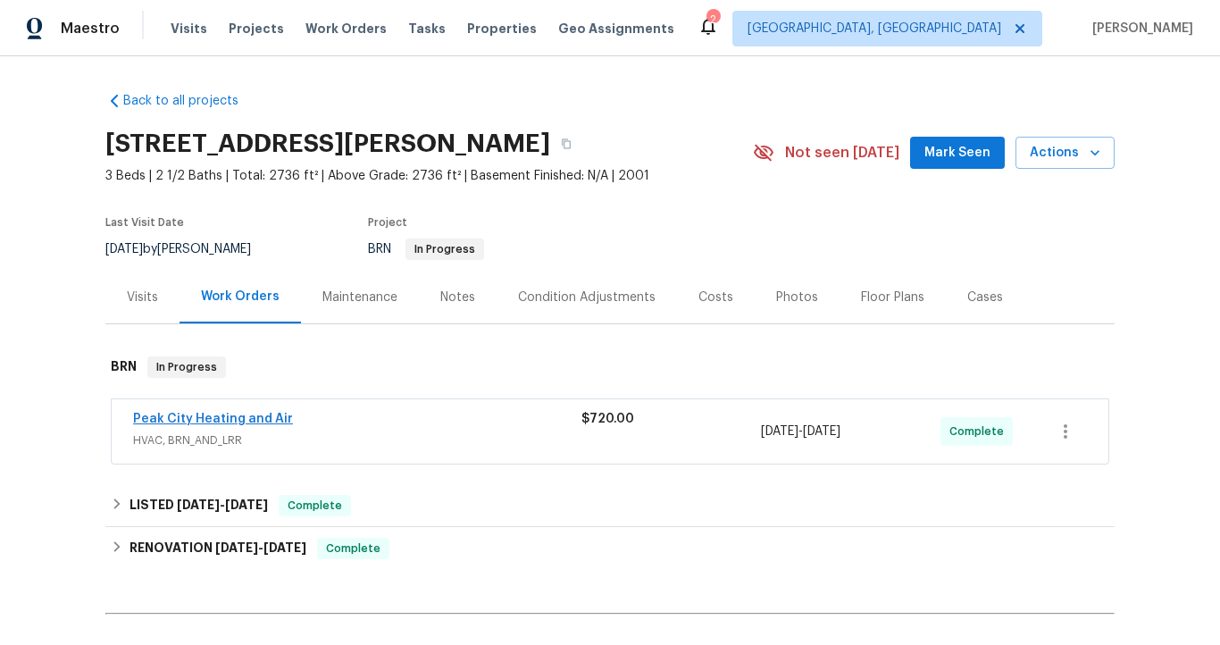 This screenshot has height=645, width=1220. I want to click on a: Peak City Heating and Air, so click(213, 419).